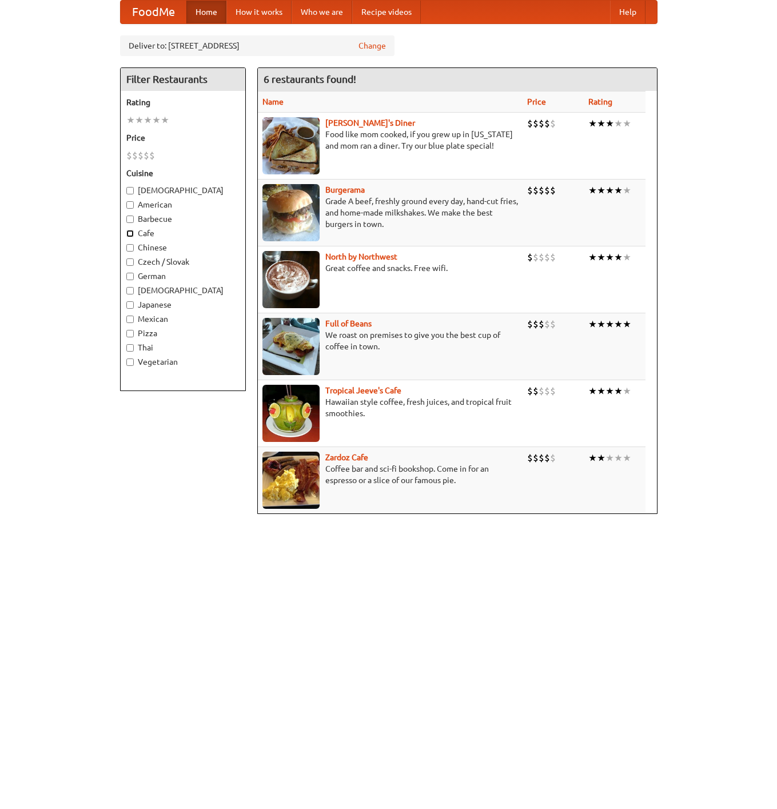 Image resolution: width=777 pixels, height=809 pixels. What do you see at coordinates (183, 233) in the screenshot?
I see `label: Cafe` at bounding box center [183, 233].